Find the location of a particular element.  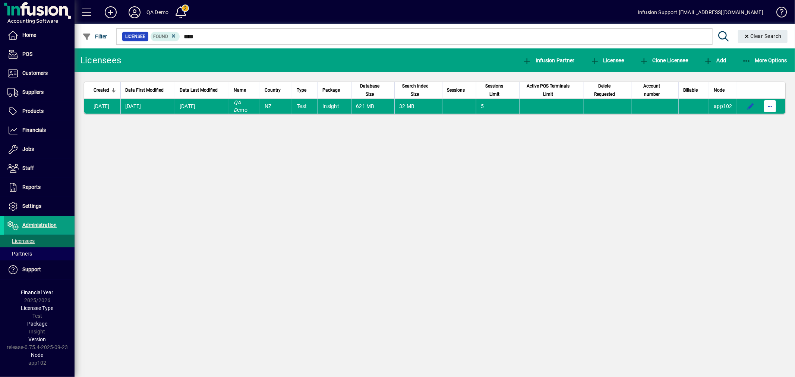

button: More Options is located at coordinates (765, 60).